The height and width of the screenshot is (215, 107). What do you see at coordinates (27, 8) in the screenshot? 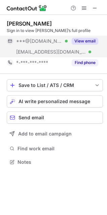
I see `img: ContactOut v5.3.10` at bounding box center [27, 8].